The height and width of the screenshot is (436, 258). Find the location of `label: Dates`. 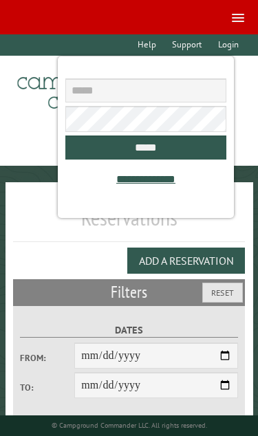

label: Dates is located at coordinates (129, 330).